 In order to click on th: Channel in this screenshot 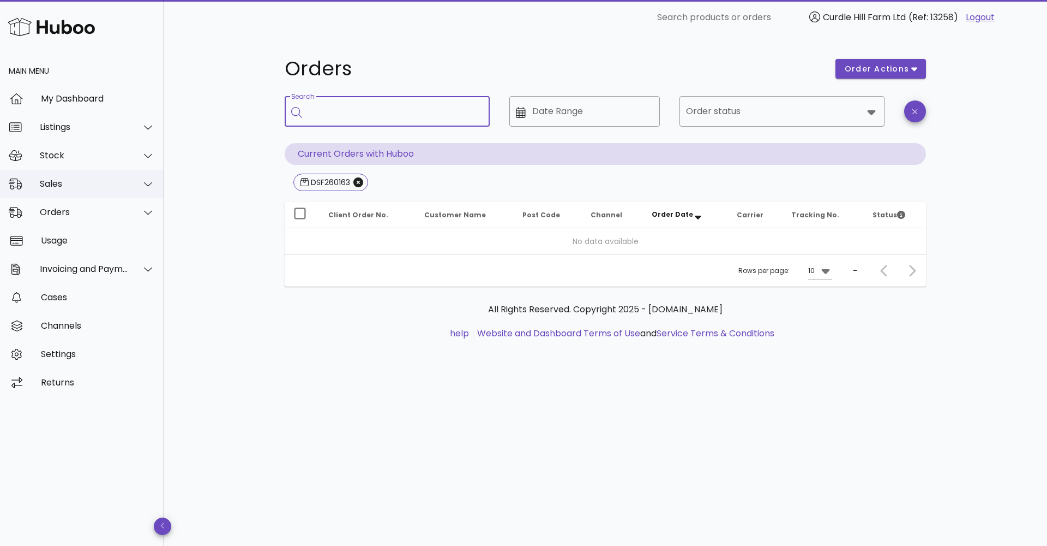, I will do `click(613, 215)`.